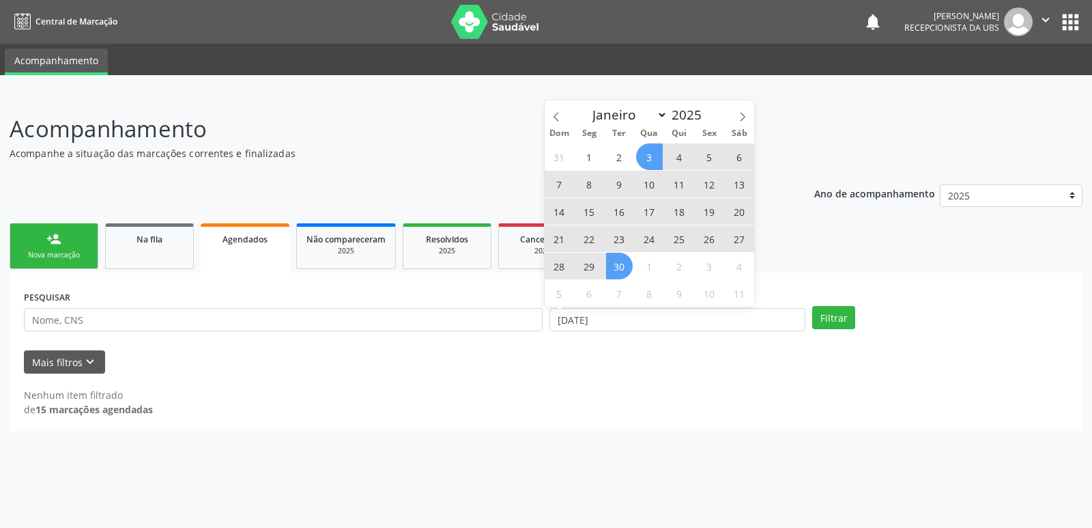 This screenshot has height=528, width=1092. What do you see at coordinates (690, 115) in the screenshot?
I see `input: Year` at bounding box center [690, 115].